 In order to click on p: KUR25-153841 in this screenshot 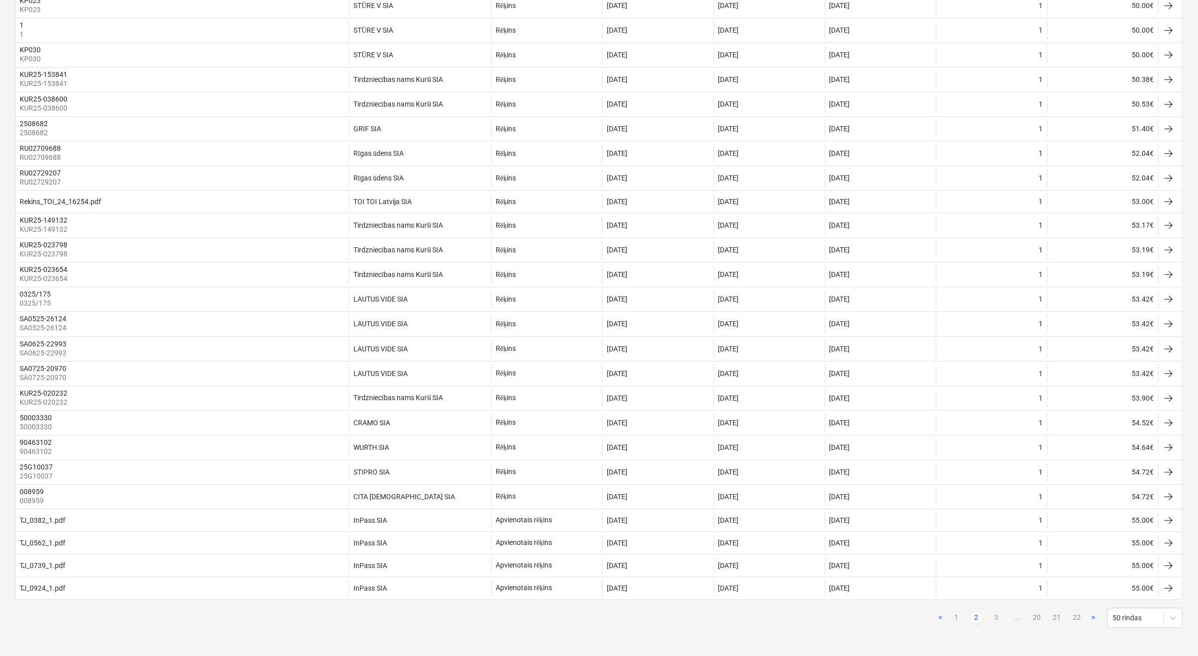, I will do `click(44, 83)`.